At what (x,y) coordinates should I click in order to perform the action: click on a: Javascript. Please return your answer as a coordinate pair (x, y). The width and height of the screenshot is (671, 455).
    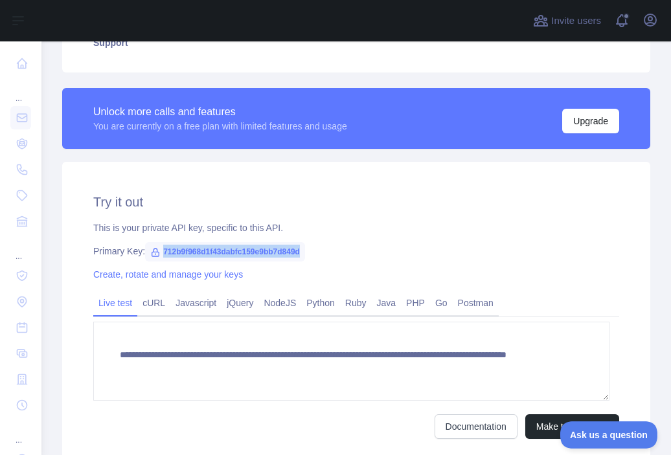
    Looking at the image, I should click on (195, 303).